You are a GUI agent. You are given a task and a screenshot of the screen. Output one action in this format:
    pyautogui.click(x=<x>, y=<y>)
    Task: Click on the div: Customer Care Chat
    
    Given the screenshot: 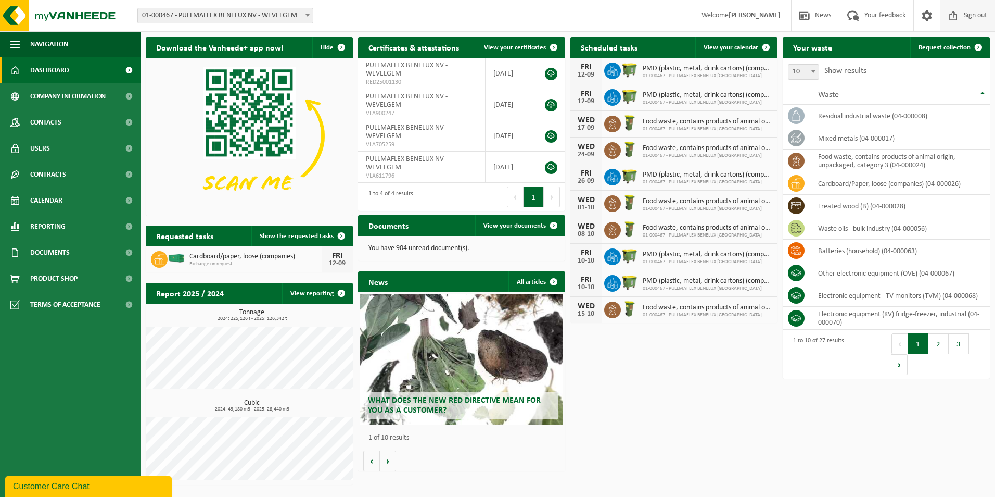 What is the action you would take?
    pyautogui.click(x=83, y=12)
    